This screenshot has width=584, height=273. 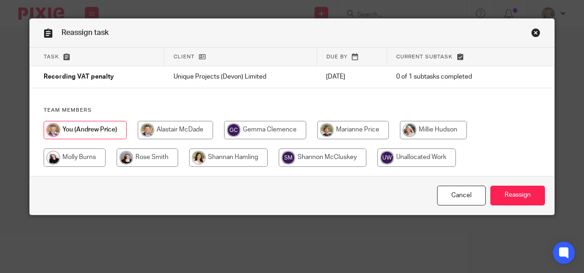 What do you see at coordinates (240, 77) in the screenshot?
I see `p: Unique Projects (Devon) Limited` at bounding box center [240, 77].